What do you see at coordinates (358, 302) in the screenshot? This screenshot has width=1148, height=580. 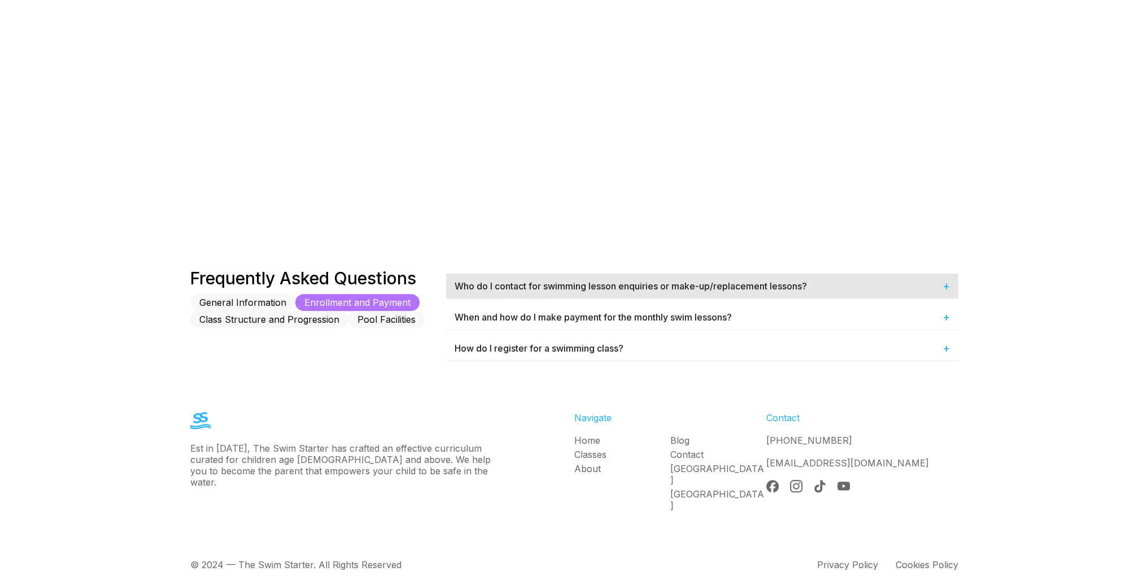 I see `button: Enrollment and Payment` at bounding box center [358, 302].